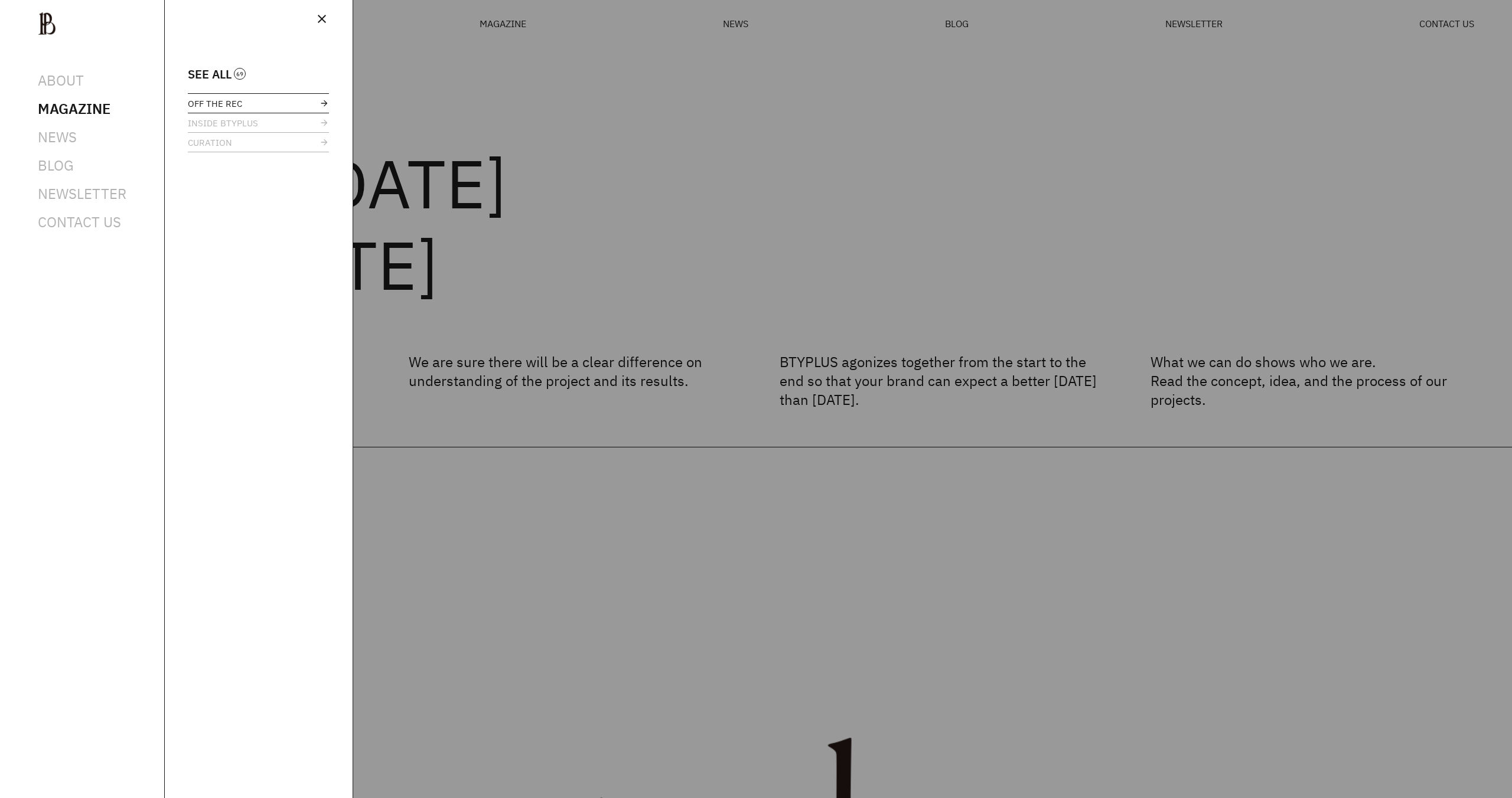 The image size is (1512, 798). I want to click on span: INSIDE BTYPLUS, so click(223, 122).